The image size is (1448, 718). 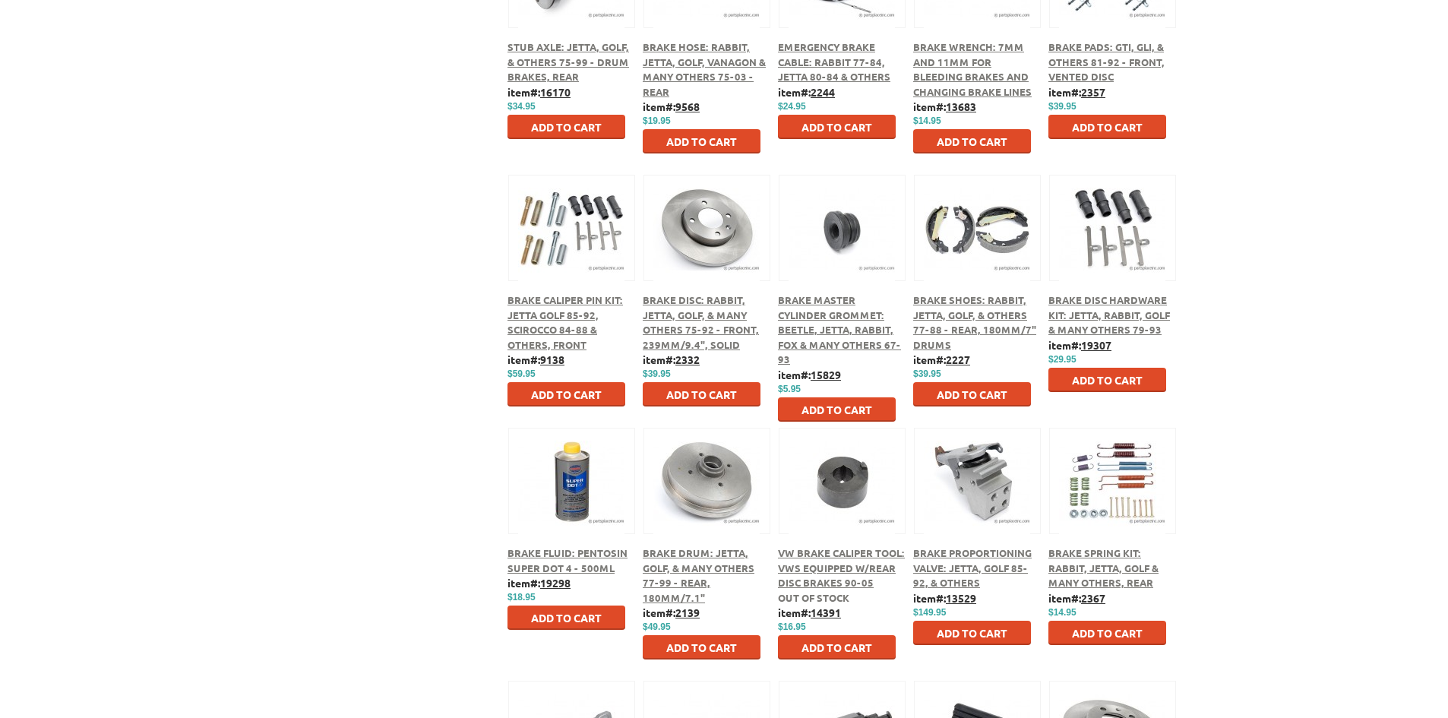 I want to click on u: 9138, so click(x=552, y=359).